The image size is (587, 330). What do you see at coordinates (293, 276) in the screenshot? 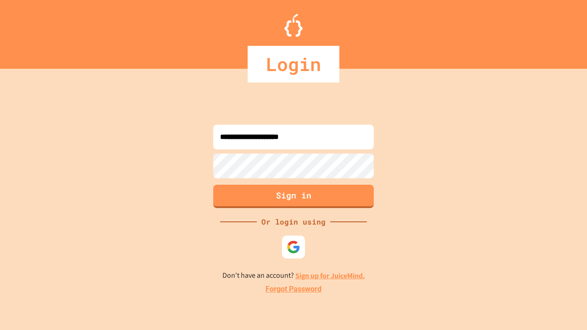
I see `p: Don't have an account?` at bounding box center [293, 276].